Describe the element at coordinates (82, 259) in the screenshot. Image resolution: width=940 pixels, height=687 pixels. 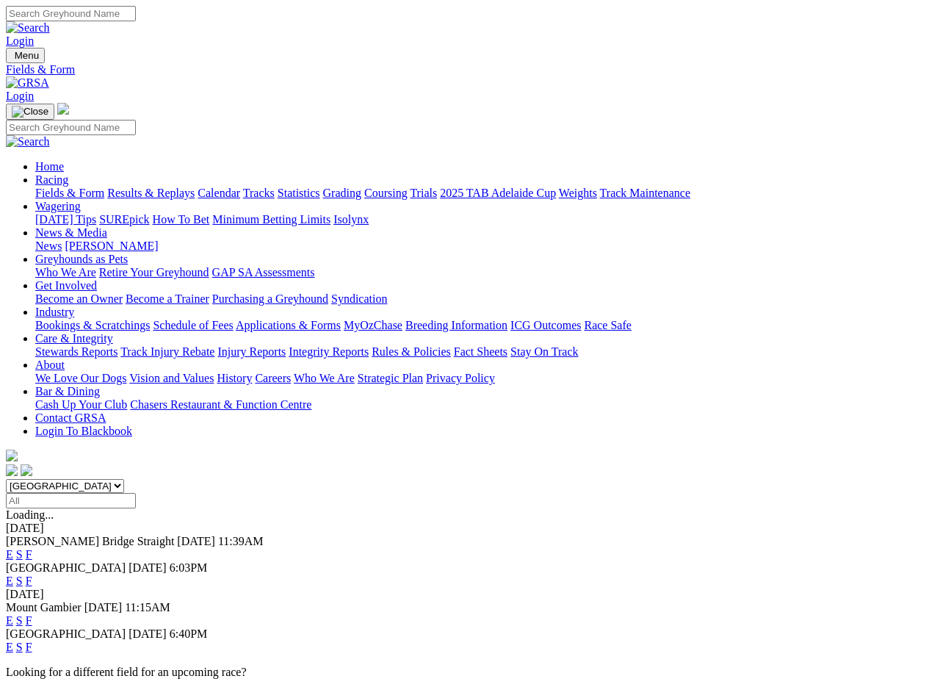
I see `a: Greyhounds as Pets` at that location.